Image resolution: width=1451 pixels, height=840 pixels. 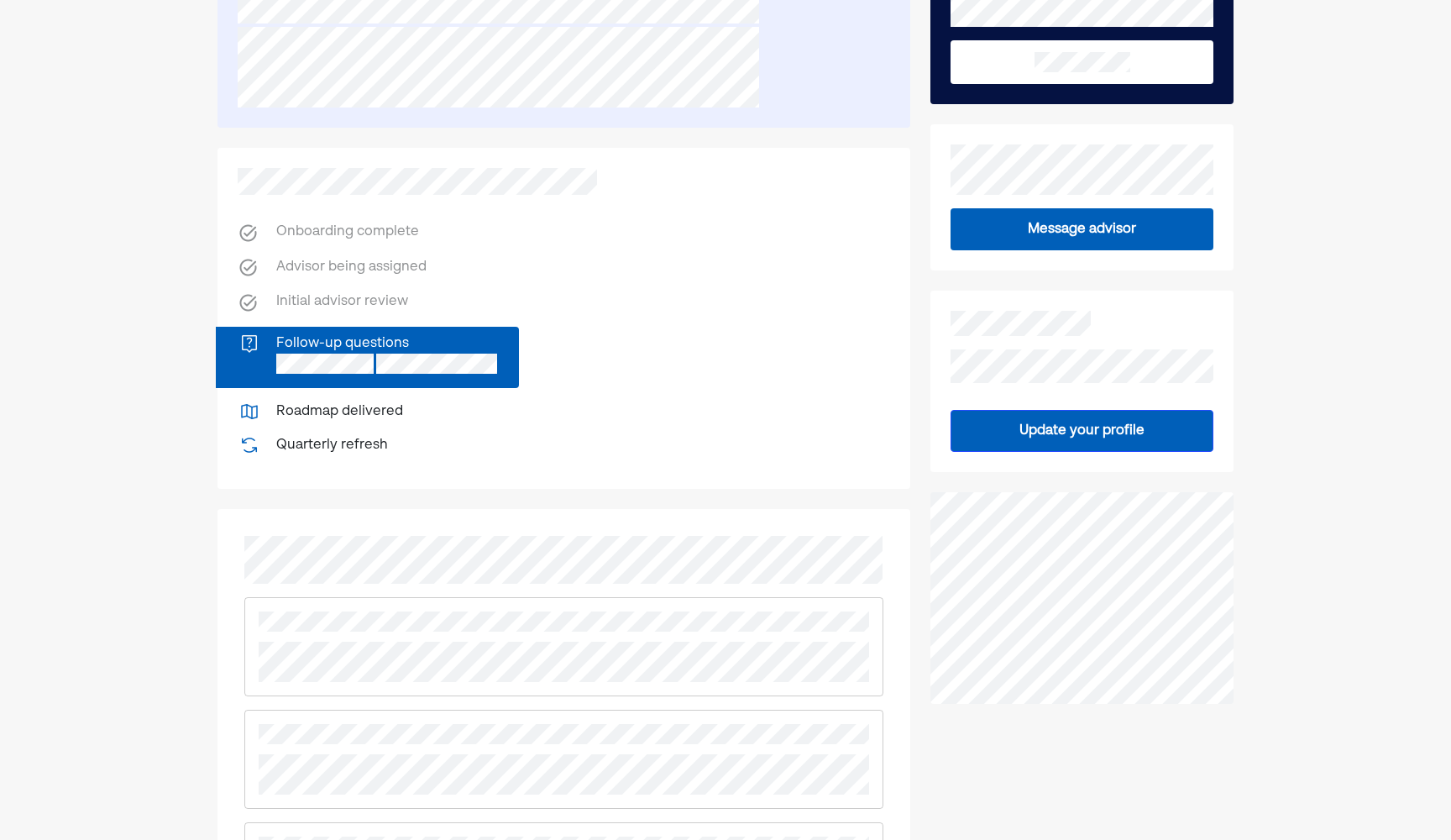 What do you see at coordinates (342, 302) in the screenshot?
I see `div: Initial advisor review` at bounding box center [342, 302].